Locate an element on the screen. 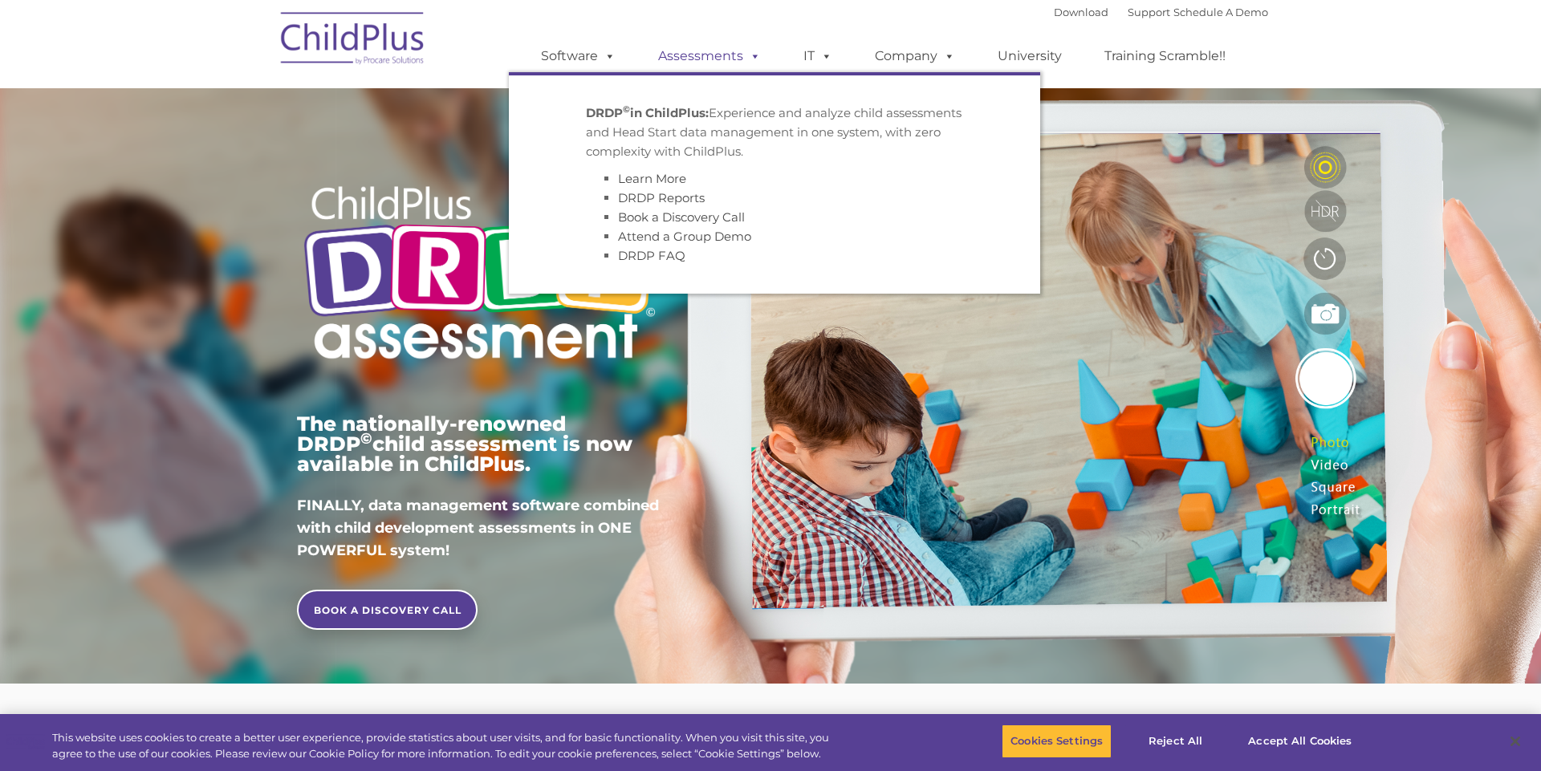 The height and width of the screenshot is (771, 1541). button: Close is located at coordinates (1515, 742).